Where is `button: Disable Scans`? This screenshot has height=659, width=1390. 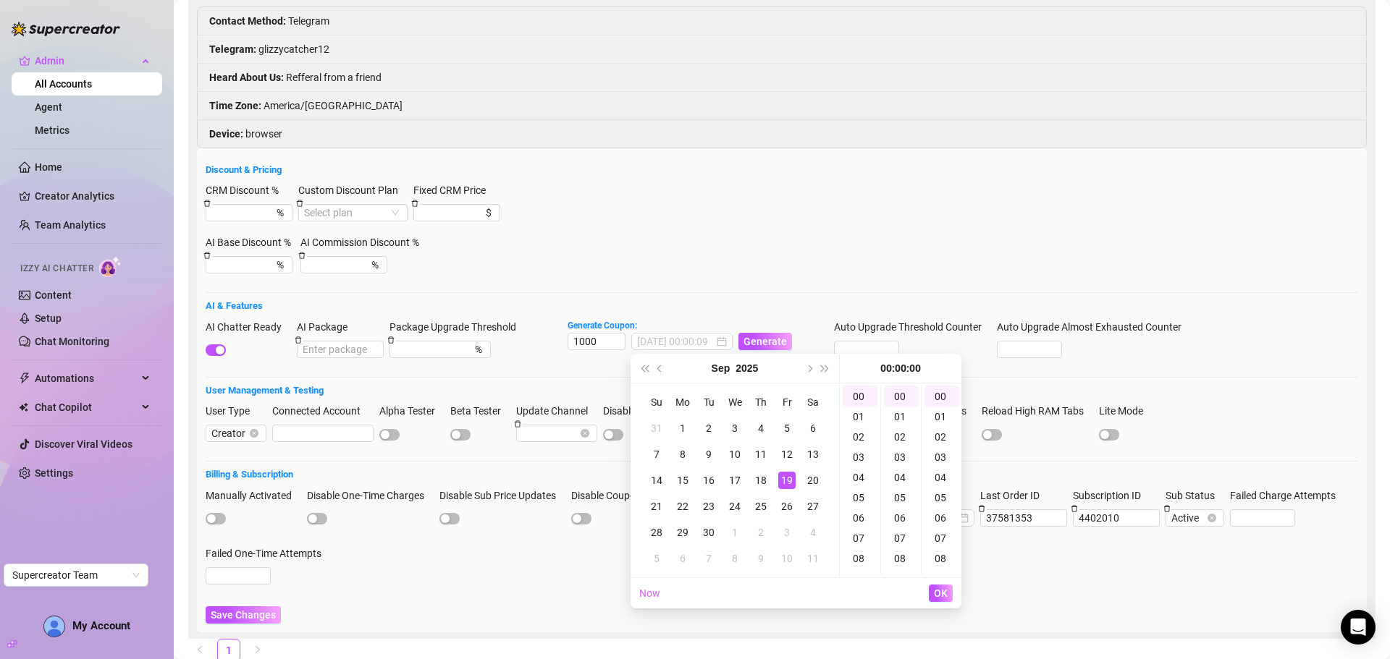
button: Disable Scans is located at coordinates (613, 435).